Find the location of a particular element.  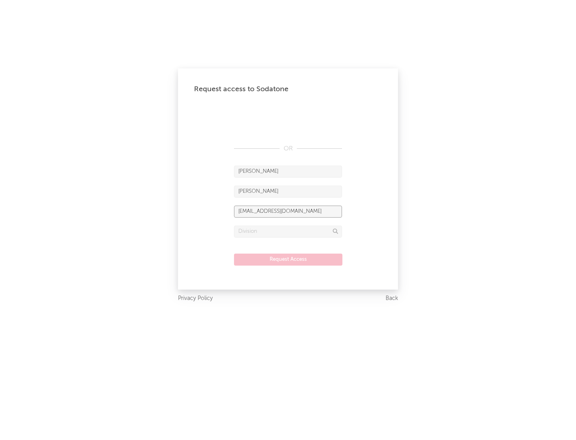

input: Last Name is located at coordinates (288, 192).